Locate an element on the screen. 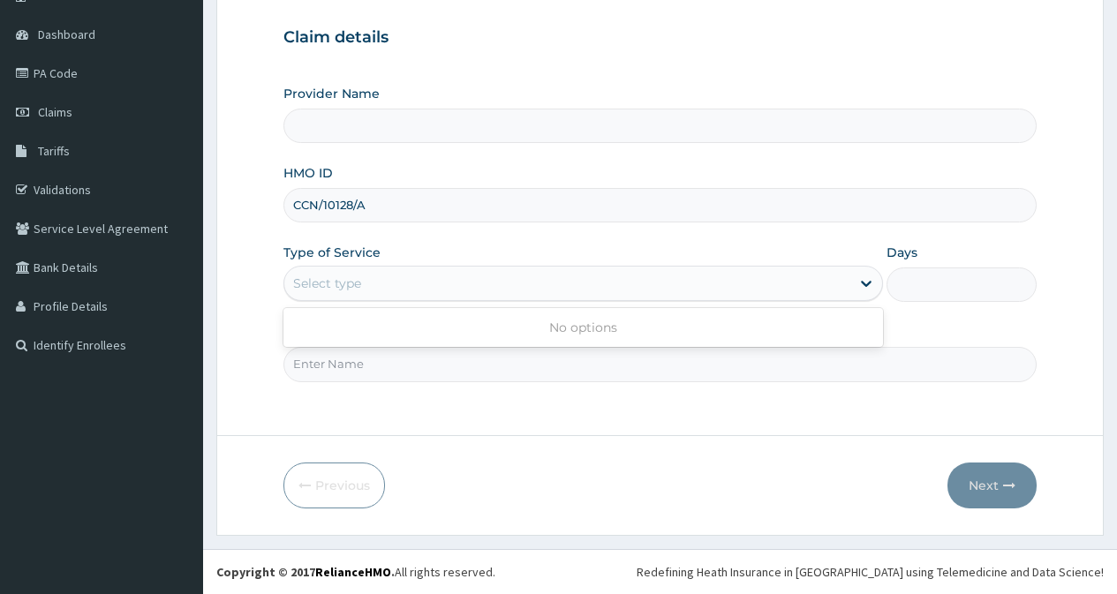 The image size is (1117, 594). button: Previous is located at coordinates (334, 486).